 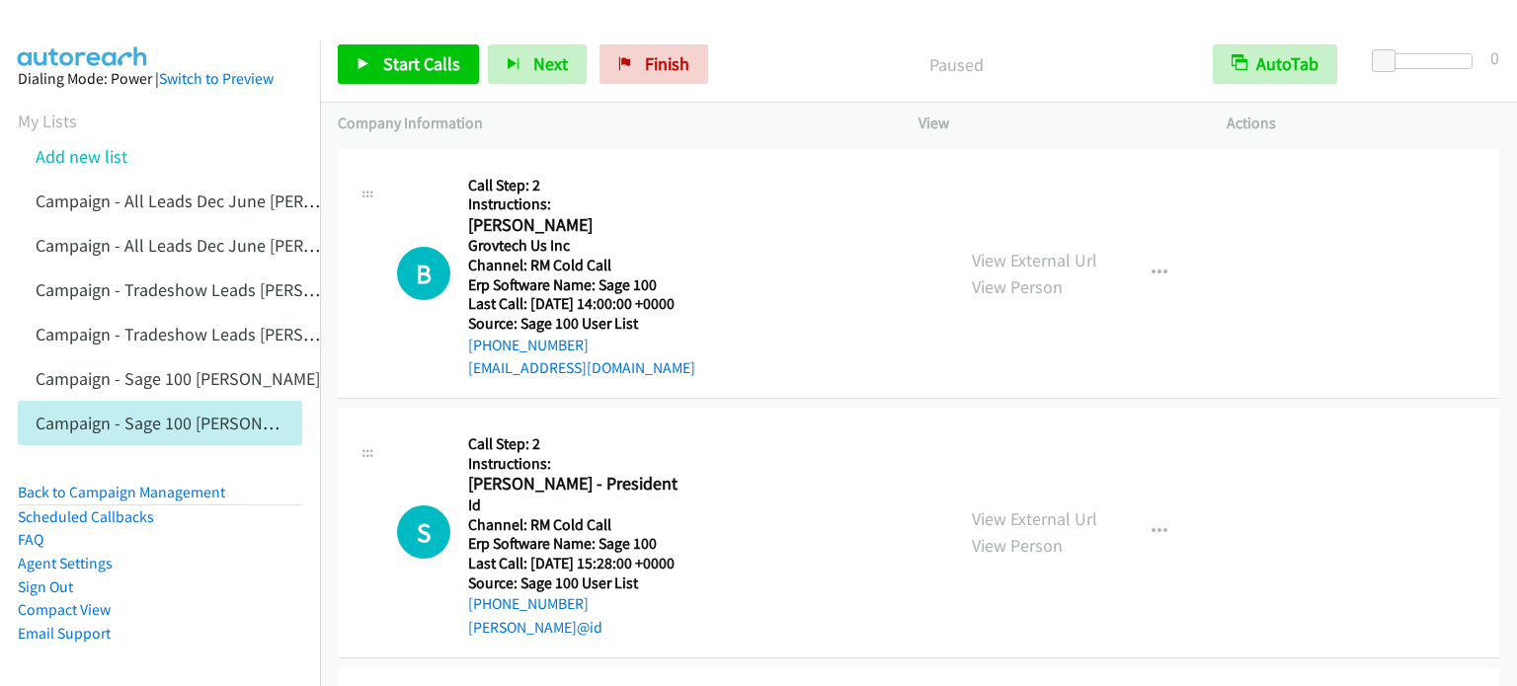 What do you see at coordinates (1055, 123) in the screenshot?
I see `p: View` at bounding box center [1055, 123].